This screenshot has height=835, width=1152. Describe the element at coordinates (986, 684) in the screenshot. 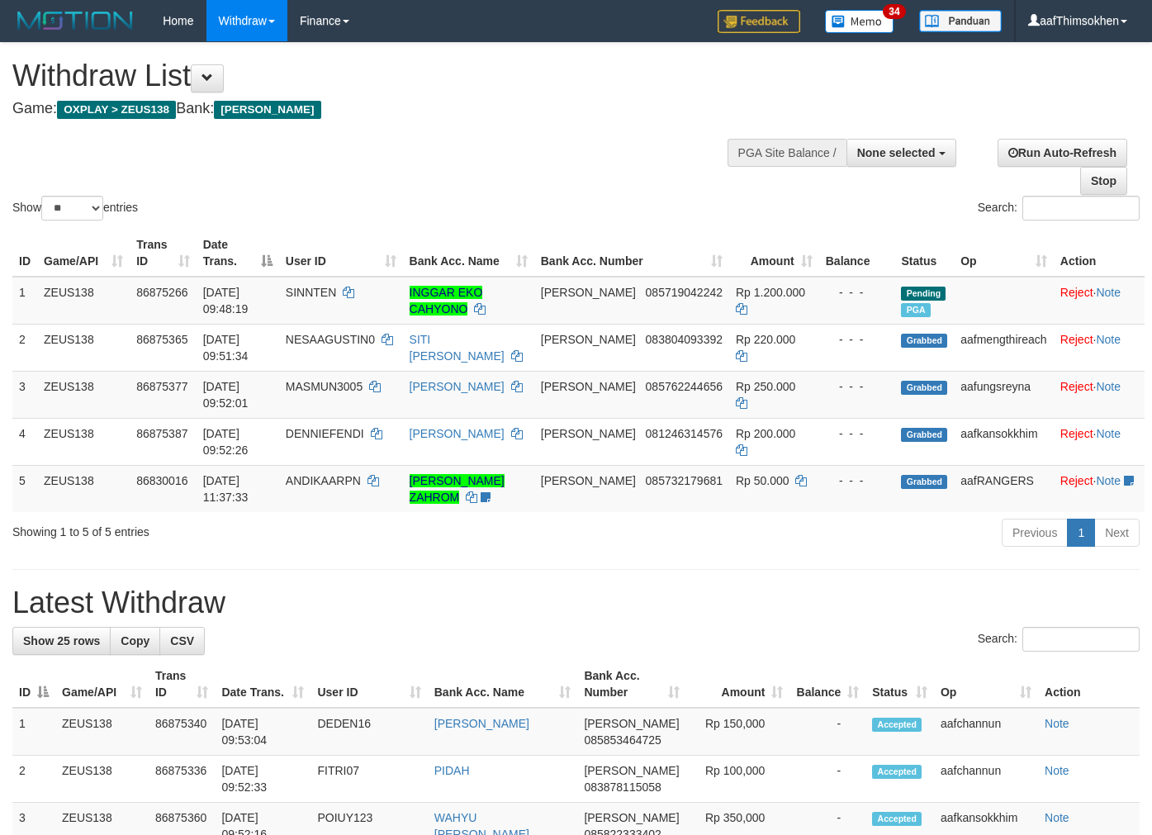

I see `th: Op: activate to sort column ascending` at that location.